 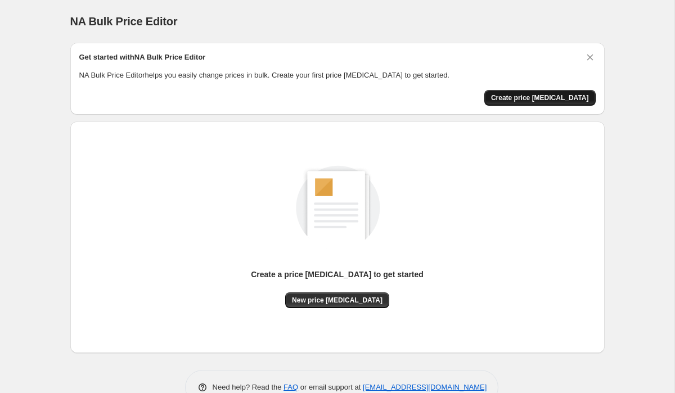 I want to click on span: NA Bulk Price Editor, so click(x=124, y=21).